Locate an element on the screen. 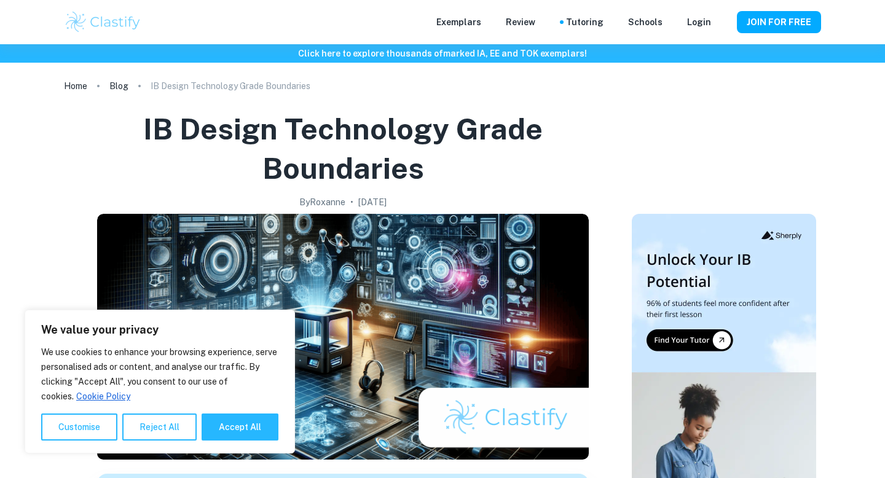 This screenshot has height=478, width=885. a: Login is located at coordinates (699, 22).